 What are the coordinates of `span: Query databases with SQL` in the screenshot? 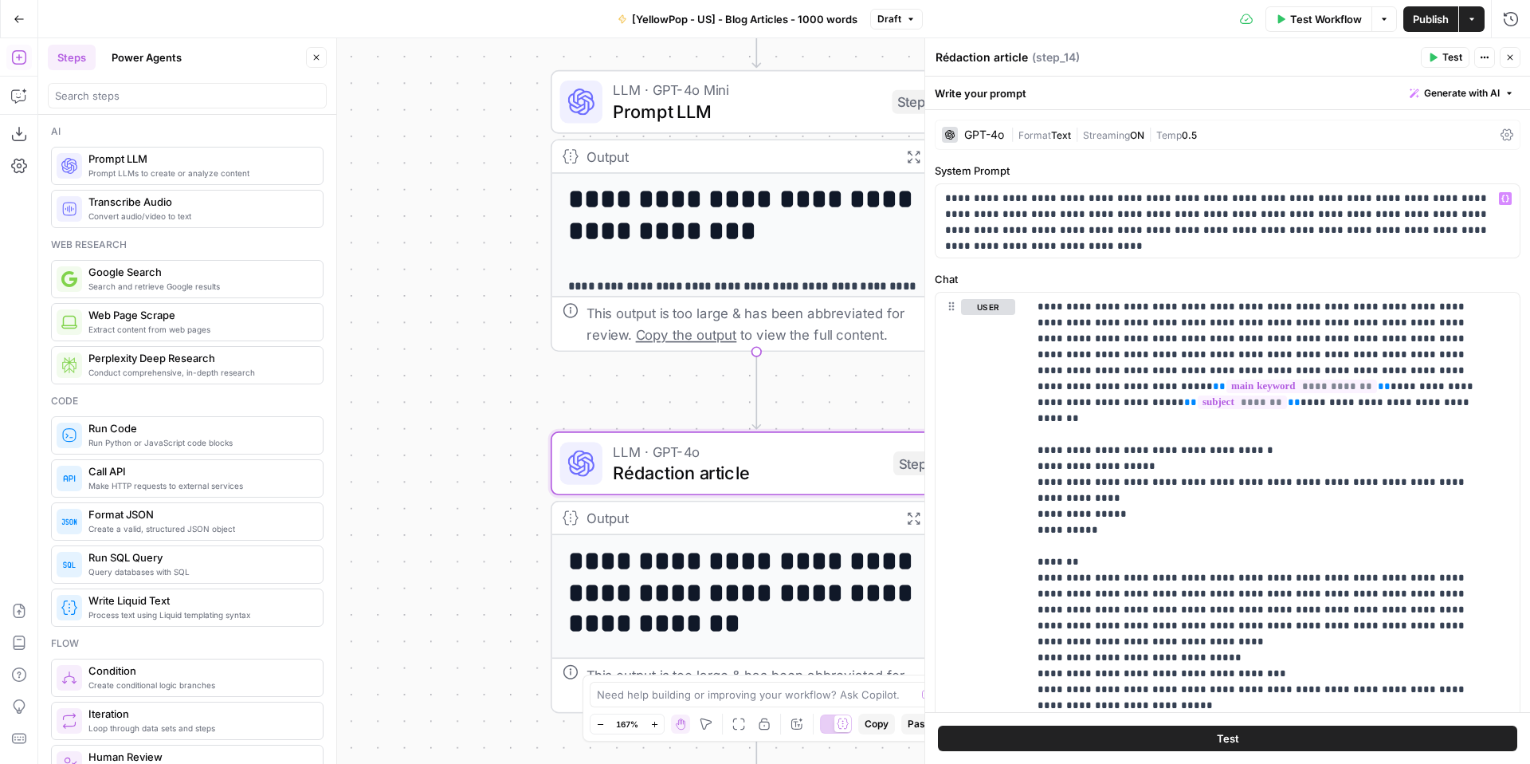 It's located at (199, 572).